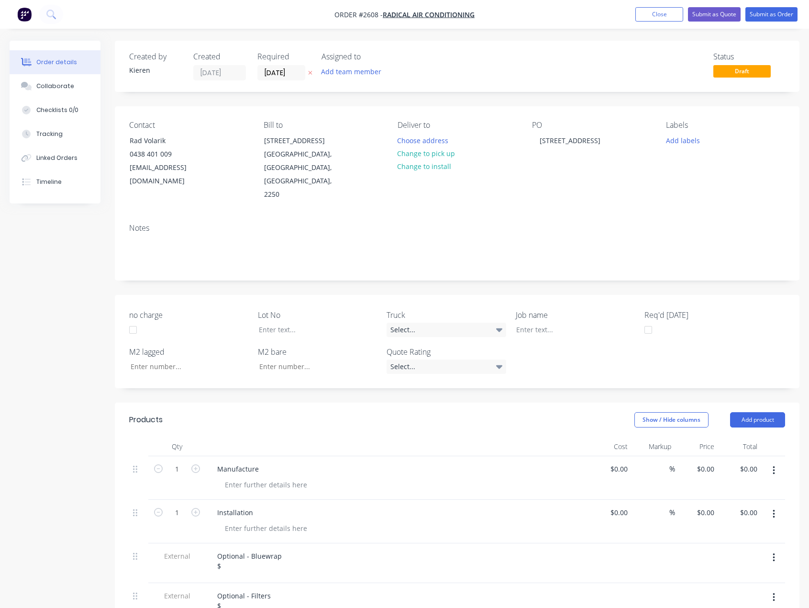 The height and width of the screenshot is (608, 809). I want to click on img: Factory, so click(24, 14).